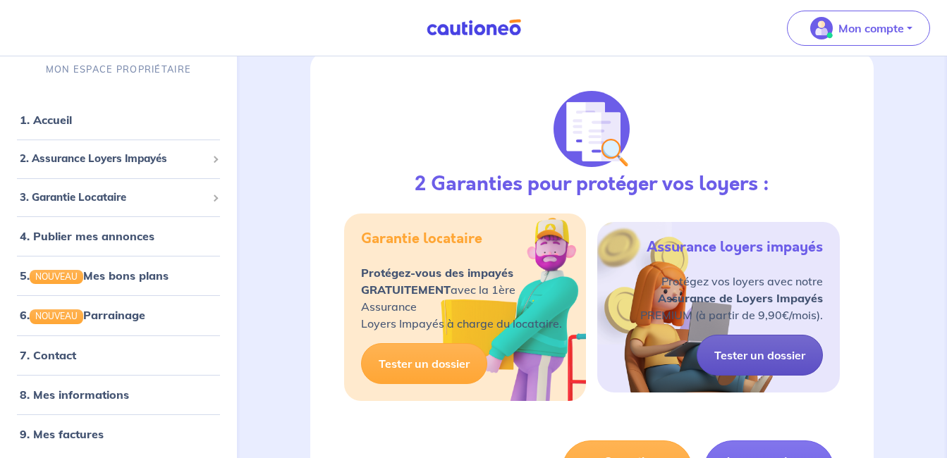  I want to click on strong: Assurance de Loyers Impayés, so click(740, 298).